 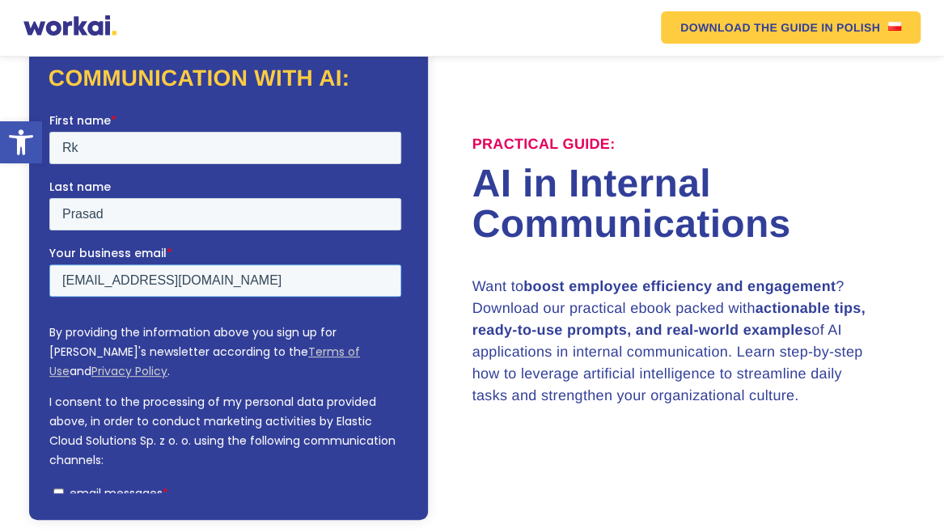 I want to click on img: US flag, so click(x=895, y=26).